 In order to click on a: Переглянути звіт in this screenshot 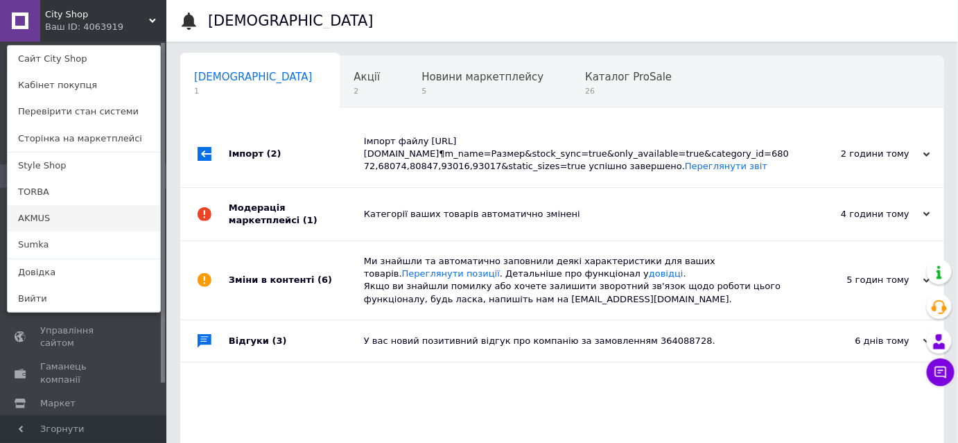, I will do `click(725, 166)`.